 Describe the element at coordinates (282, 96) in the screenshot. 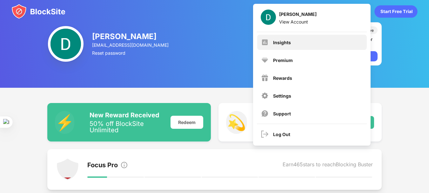

I see `div: Settings` at that location.